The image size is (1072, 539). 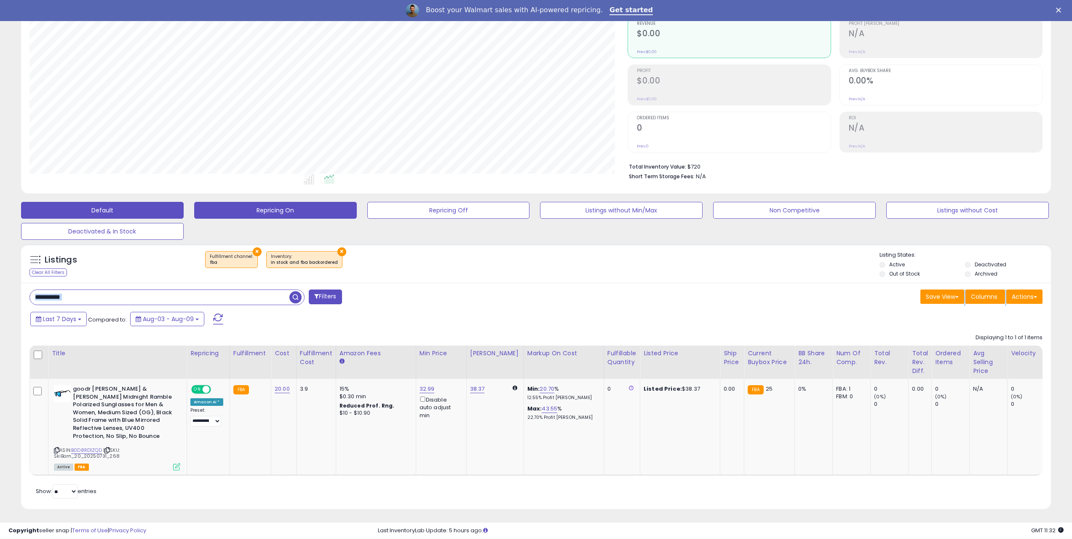 What do you see at coordinates (946, 71) in the screenshot?
I see `span: Avg. Buybox Share` at bounding box center [946, 71].